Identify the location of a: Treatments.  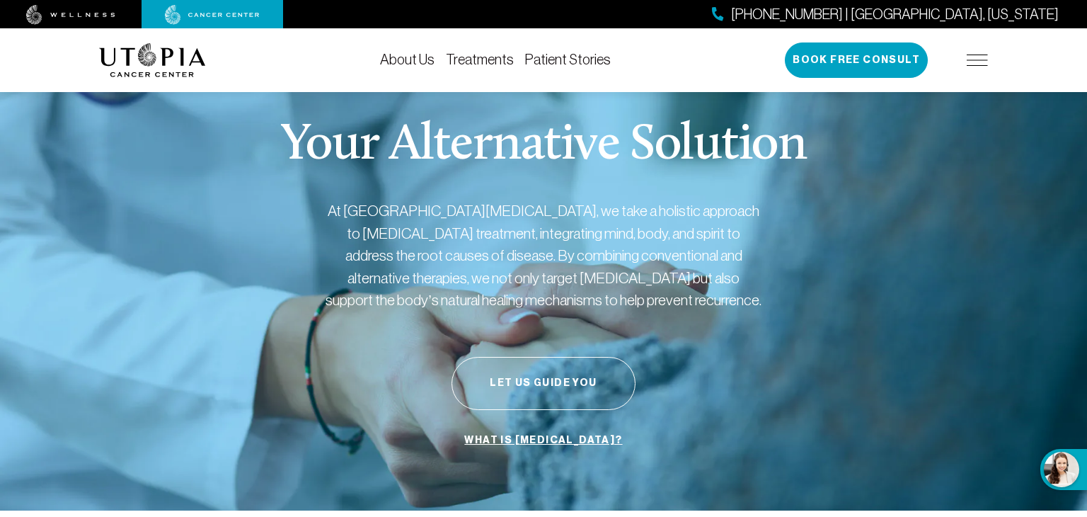
(480, 59).